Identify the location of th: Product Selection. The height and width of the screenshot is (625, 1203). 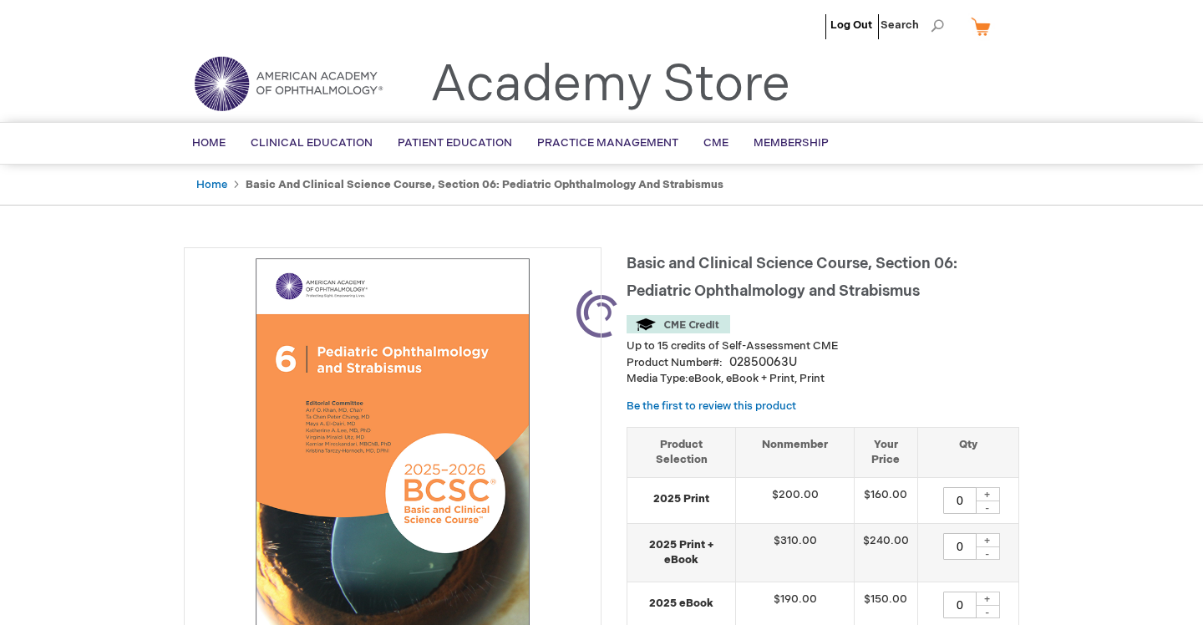
(682, 452).